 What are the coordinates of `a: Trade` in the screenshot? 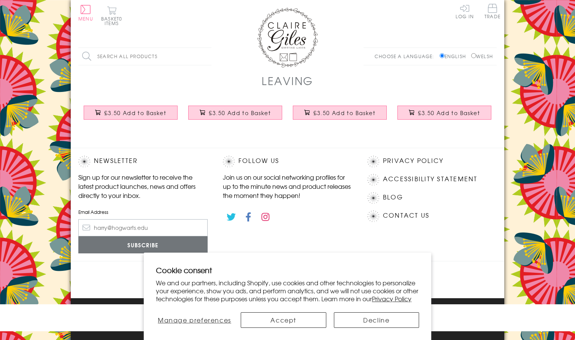 It's located at (493, 12).